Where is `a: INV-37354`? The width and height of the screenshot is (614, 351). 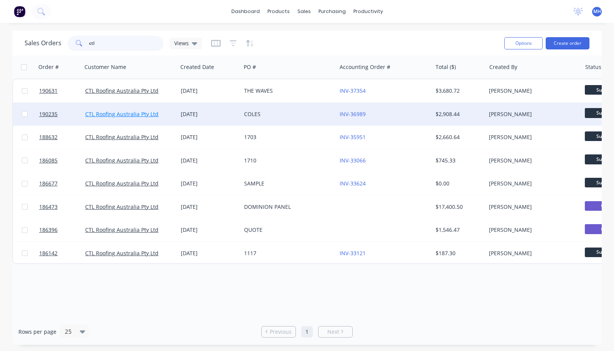 a: INV-37354 is located at coordinates (353, 91).